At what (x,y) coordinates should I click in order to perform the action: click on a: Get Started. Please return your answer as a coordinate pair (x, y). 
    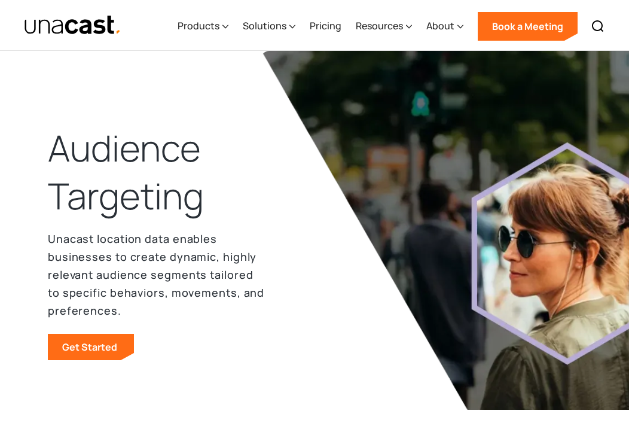
    Looking at the image, I should click on (91, 347).